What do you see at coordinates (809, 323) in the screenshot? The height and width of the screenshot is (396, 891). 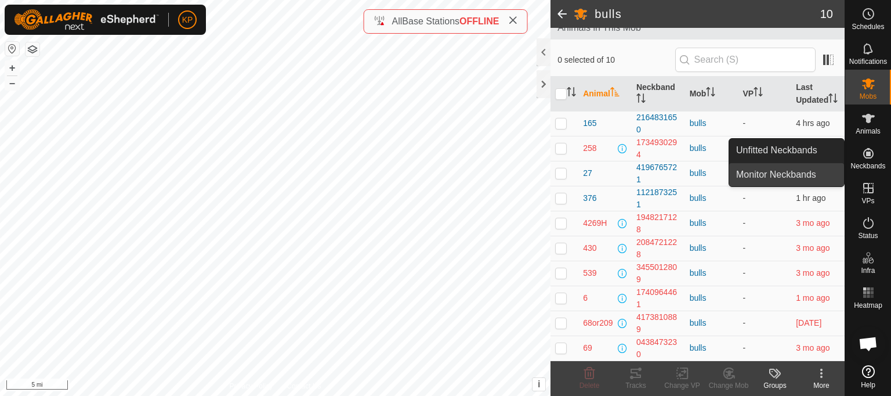 I see `span: 23 Sept 2025, 9:42 am` at bounding box center [809, 323].